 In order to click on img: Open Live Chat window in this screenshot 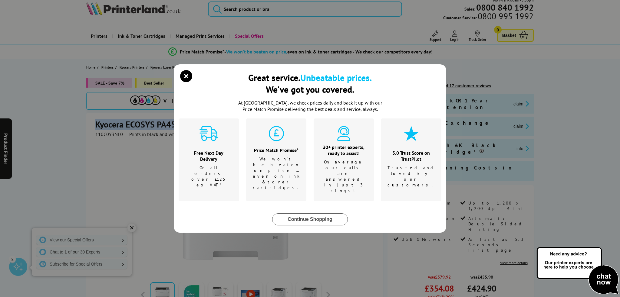, I will do `click(577, 271)`.